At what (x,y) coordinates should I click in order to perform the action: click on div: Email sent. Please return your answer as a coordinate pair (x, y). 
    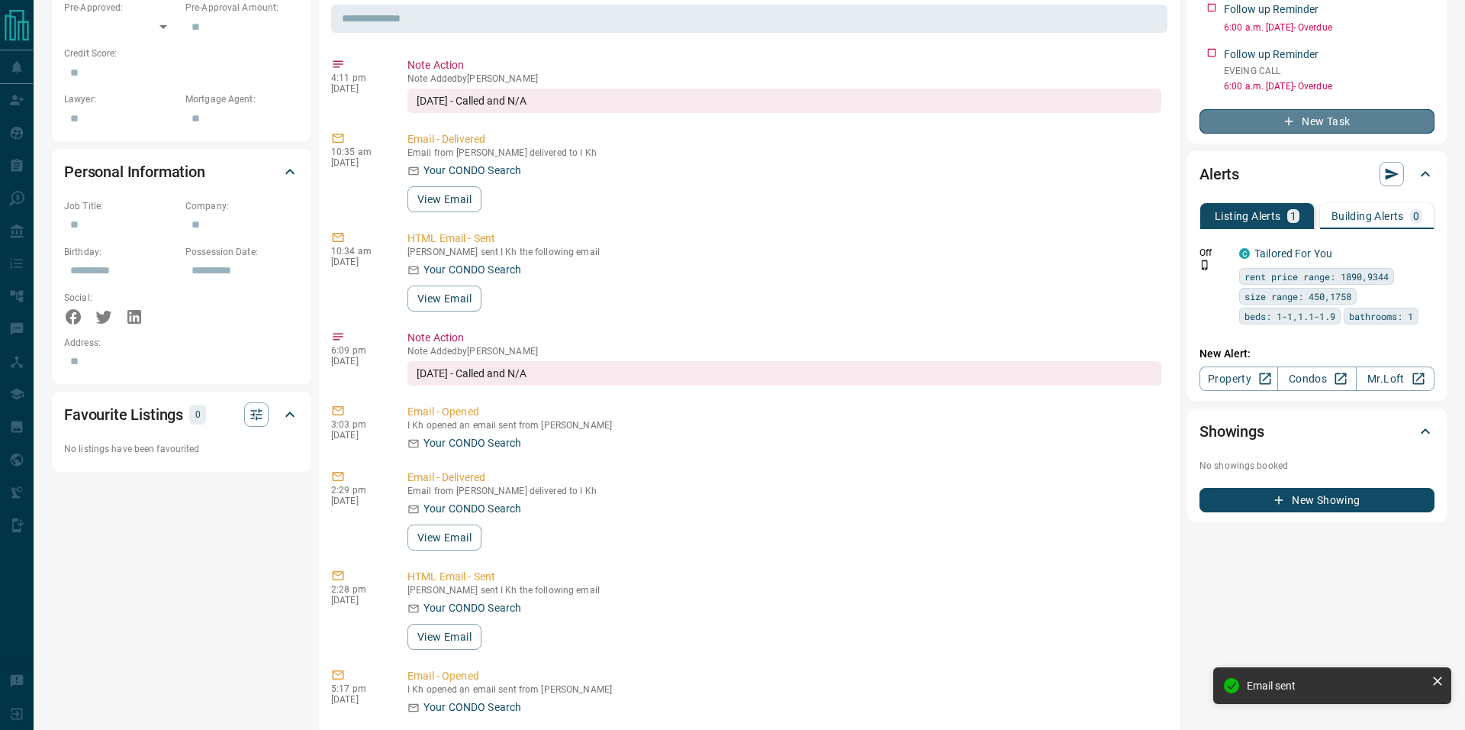
    Looking at the image, I should click on (1336, 685).